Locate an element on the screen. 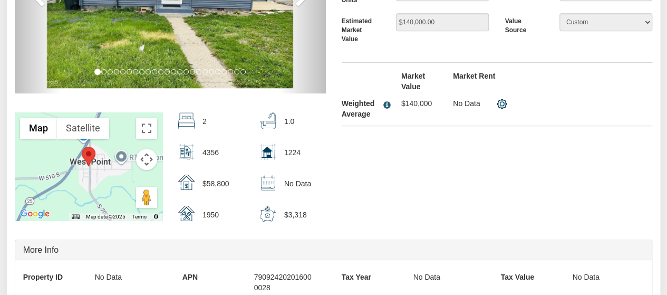 Image resolution: width=667 pixels, height=295 pixels. p: 1224 is located at coordinates (292, 152).